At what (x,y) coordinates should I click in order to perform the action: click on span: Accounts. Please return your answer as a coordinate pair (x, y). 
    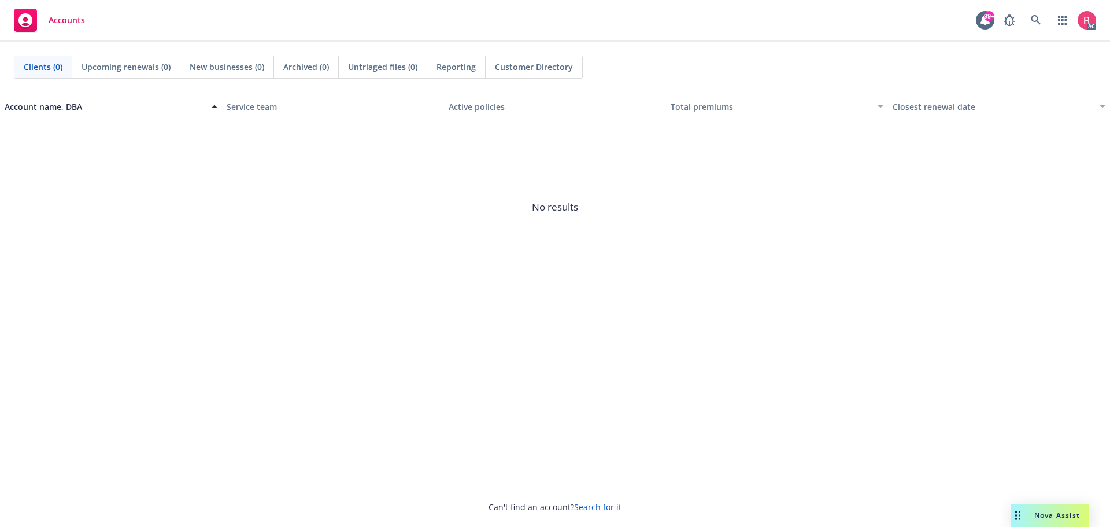
    Looking at the image, I should click on (66, 20).